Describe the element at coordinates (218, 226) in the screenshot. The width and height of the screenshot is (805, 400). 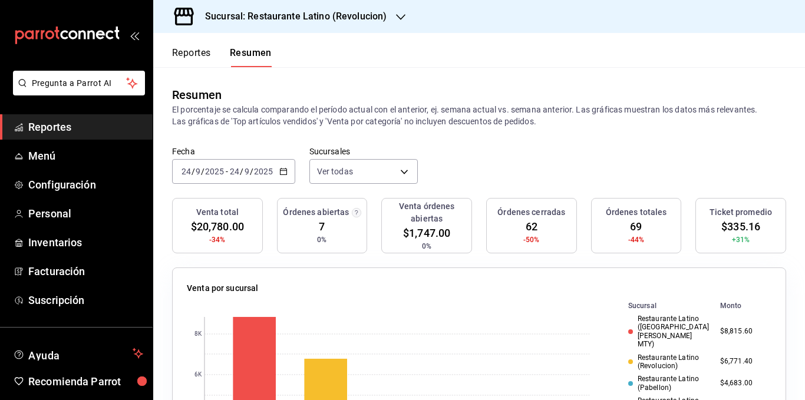
I see `span: $20,780.00` at that location.